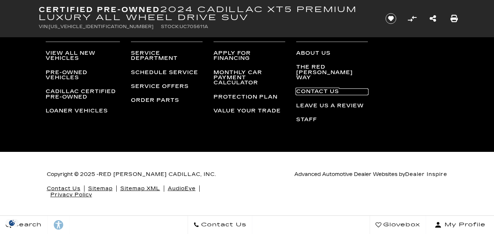 The image size is (494, 234). I want to click on span: Glovebox, so click(401, 225).